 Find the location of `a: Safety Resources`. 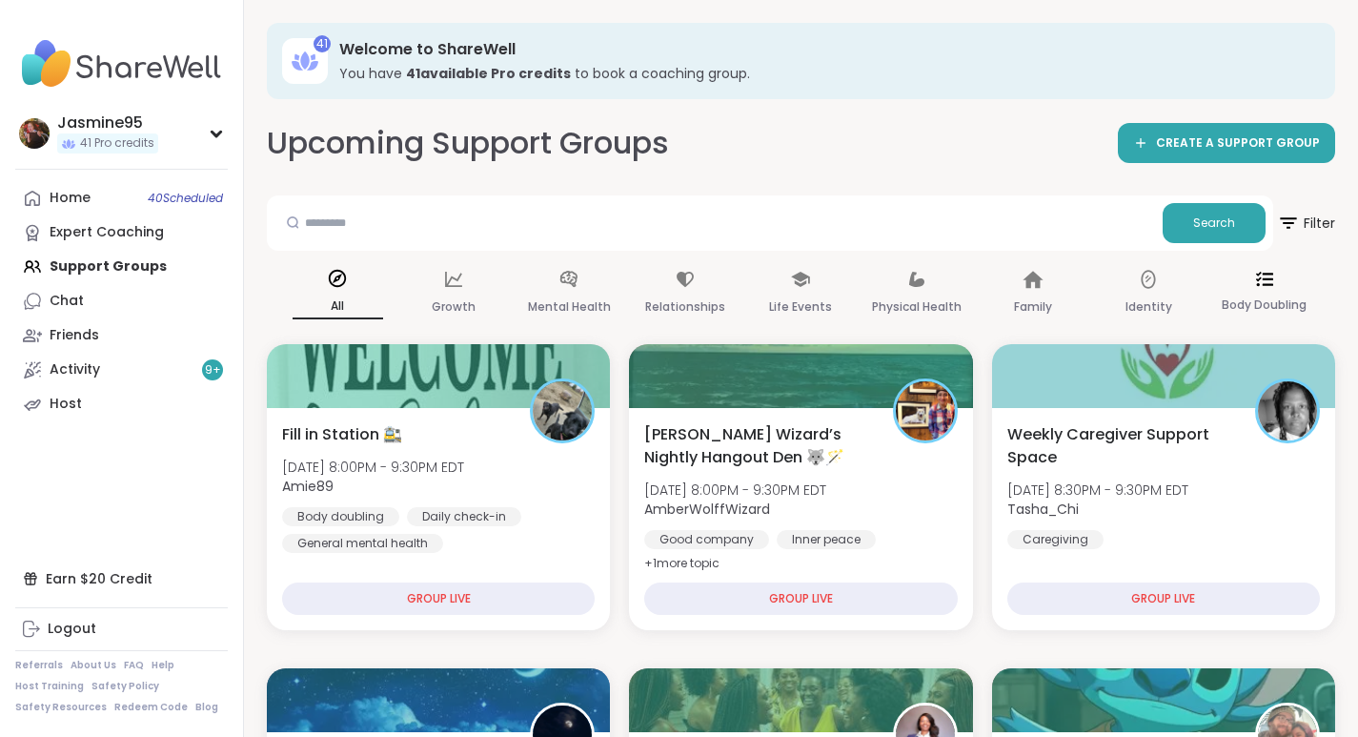

a: Safety Resources is located at coordinates (61, 707).